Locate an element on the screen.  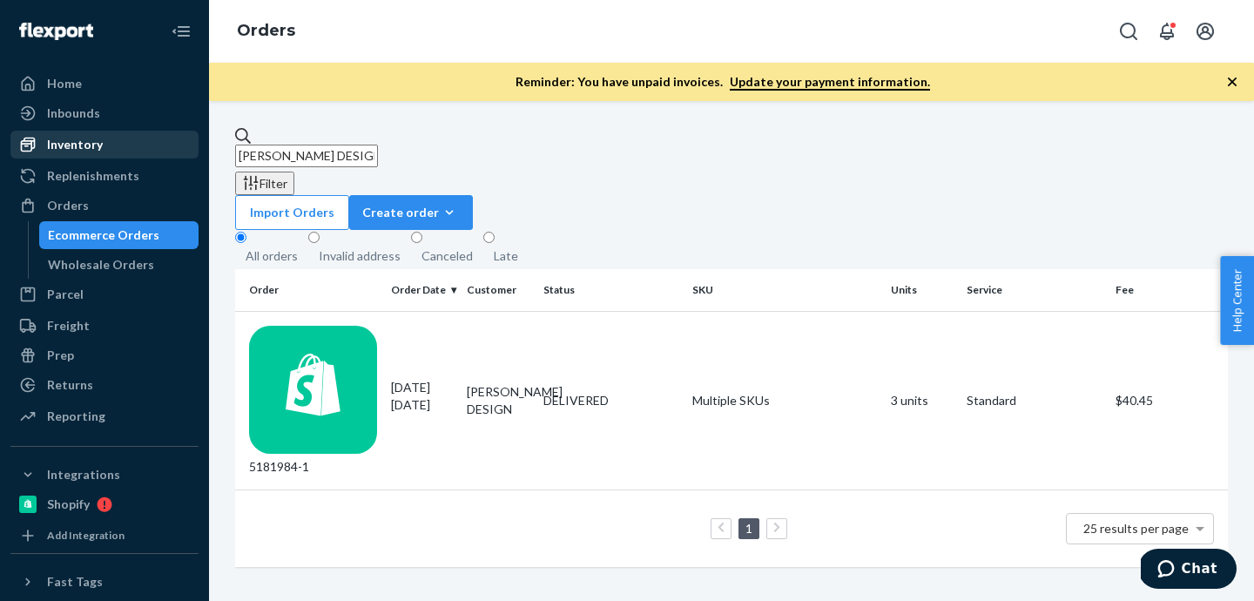
div: Home is located at coordinates (64, 84).